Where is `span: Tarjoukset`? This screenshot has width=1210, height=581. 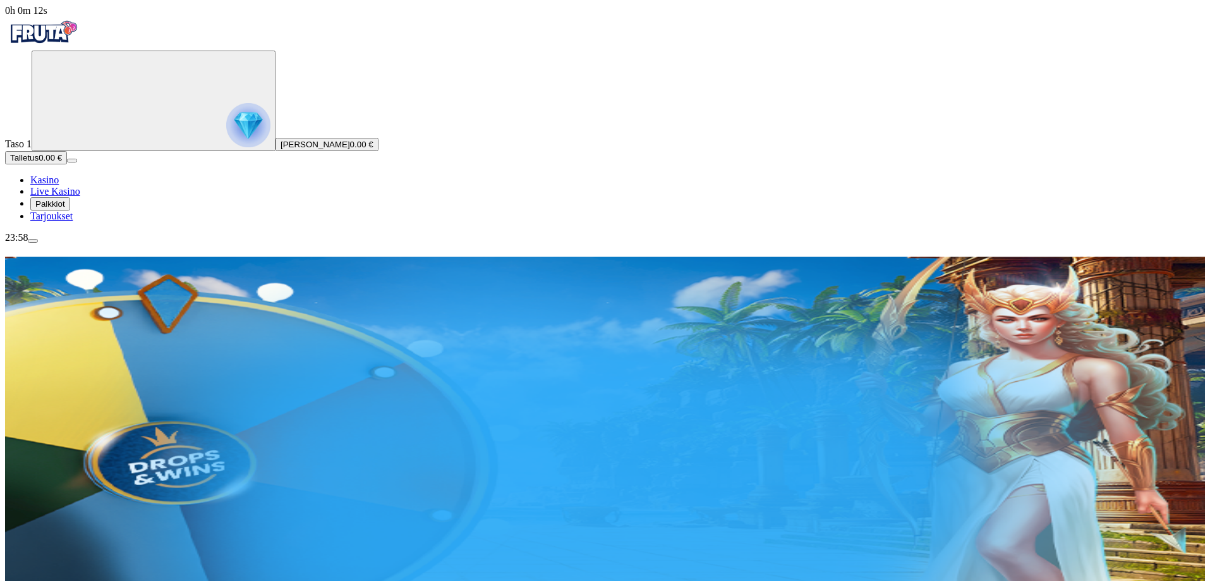 span: Tarjoukset is located at coordinates (51, 216).